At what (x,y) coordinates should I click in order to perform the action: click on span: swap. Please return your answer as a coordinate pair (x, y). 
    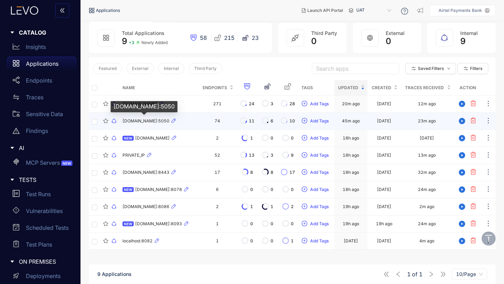
    Looking at the image, I should click on (16, 97).